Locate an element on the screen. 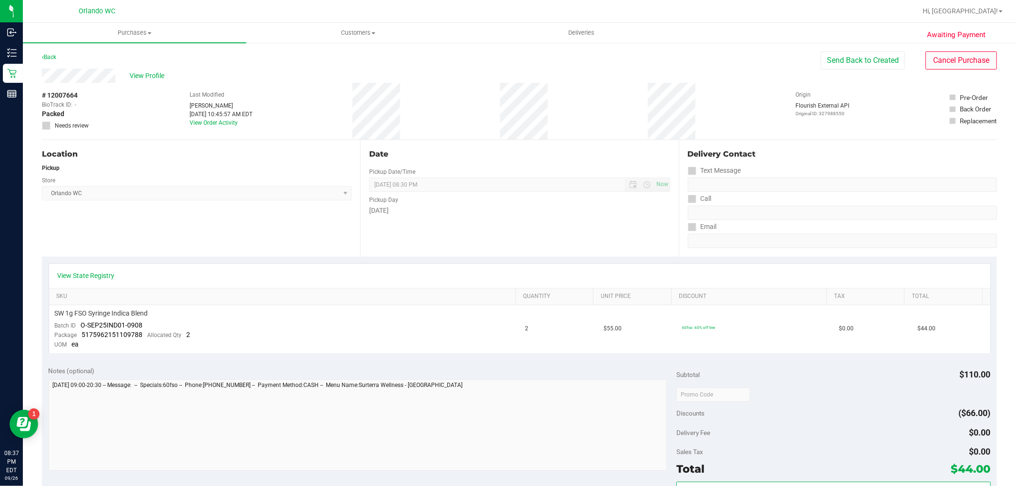 The image size is (1016, 486). p: Original ID: 327988550 is located at coordinates (822, 113).